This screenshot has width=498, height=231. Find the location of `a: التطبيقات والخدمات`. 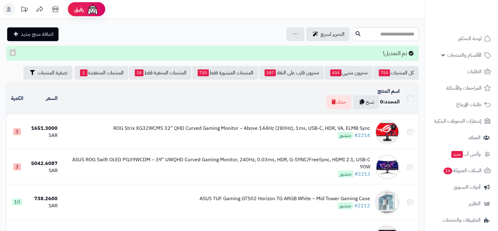

a: التطبيقات والخدمات is located at coordinates (462, 220).